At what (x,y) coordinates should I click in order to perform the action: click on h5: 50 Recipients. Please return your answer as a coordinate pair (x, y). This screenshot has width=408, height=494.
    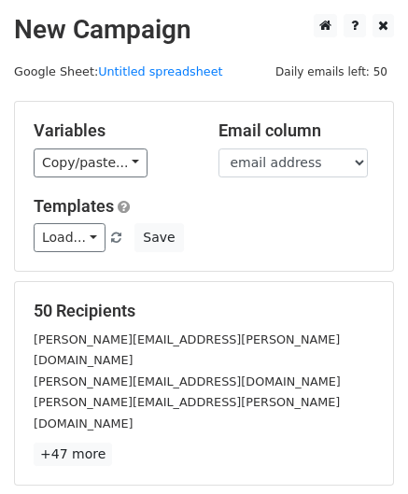
    Looking at the image, I should click on (204, 311).